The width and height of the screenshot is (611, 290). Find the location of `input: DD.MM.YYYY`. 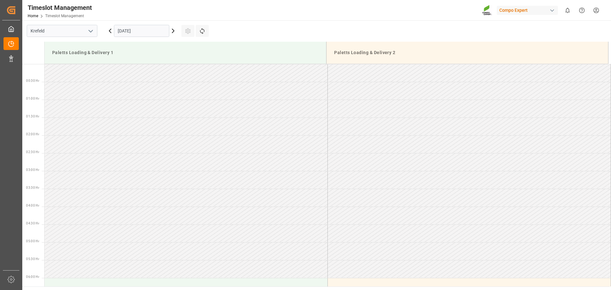

input: DD.MM.YYYY is located at coordinates (142, 31).